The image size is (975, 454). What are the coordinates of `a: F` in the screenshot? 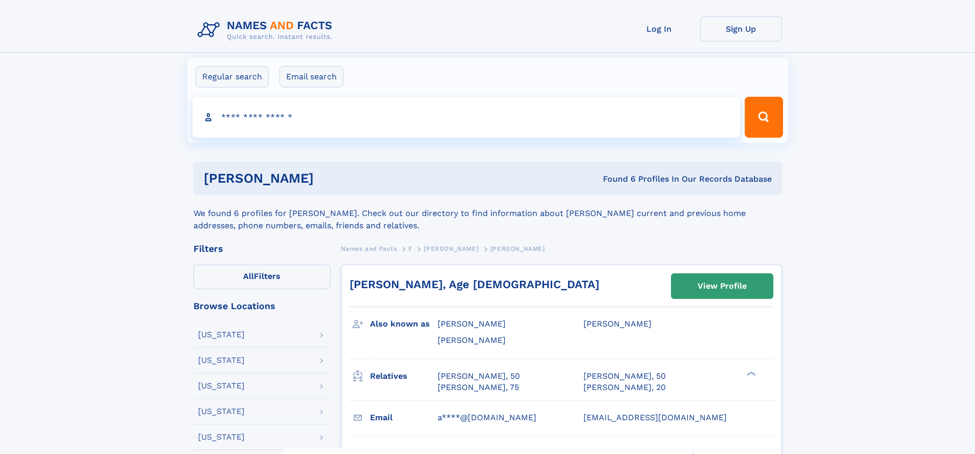 It's located at (410, 248).